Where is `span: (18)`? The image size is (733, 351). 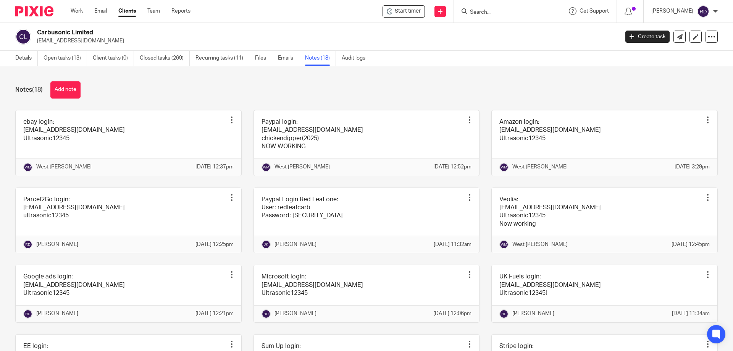 span: (18) is located at coordinates (37, 90).